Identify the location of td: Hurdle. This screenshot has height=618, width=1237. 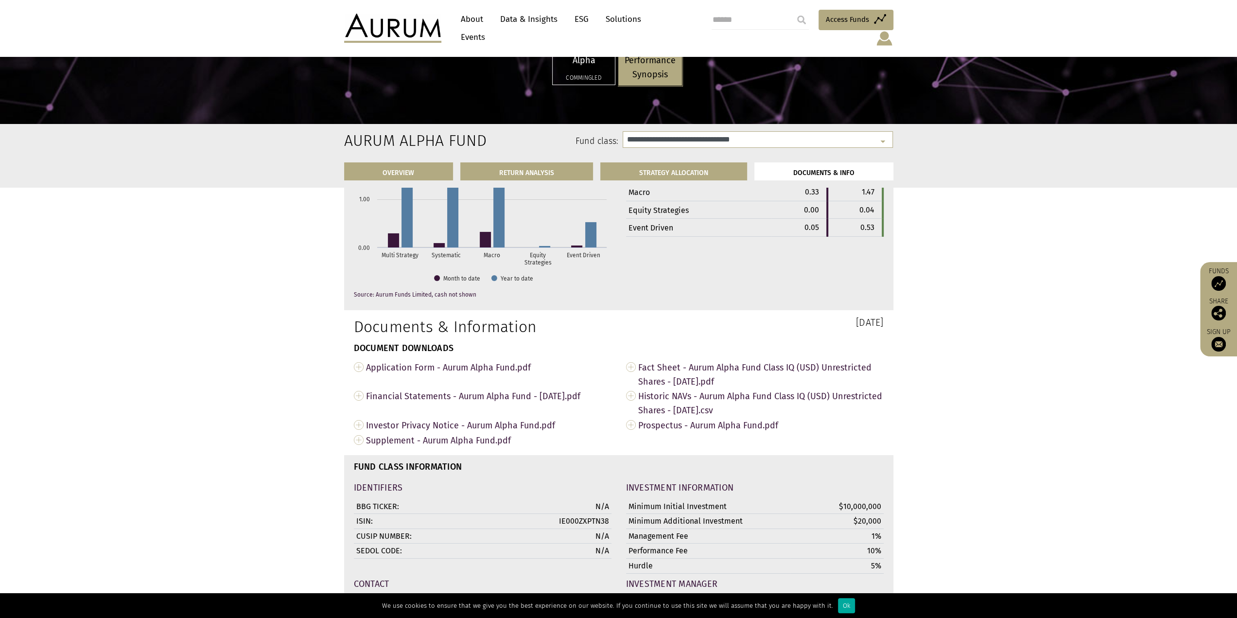
(708, 566).